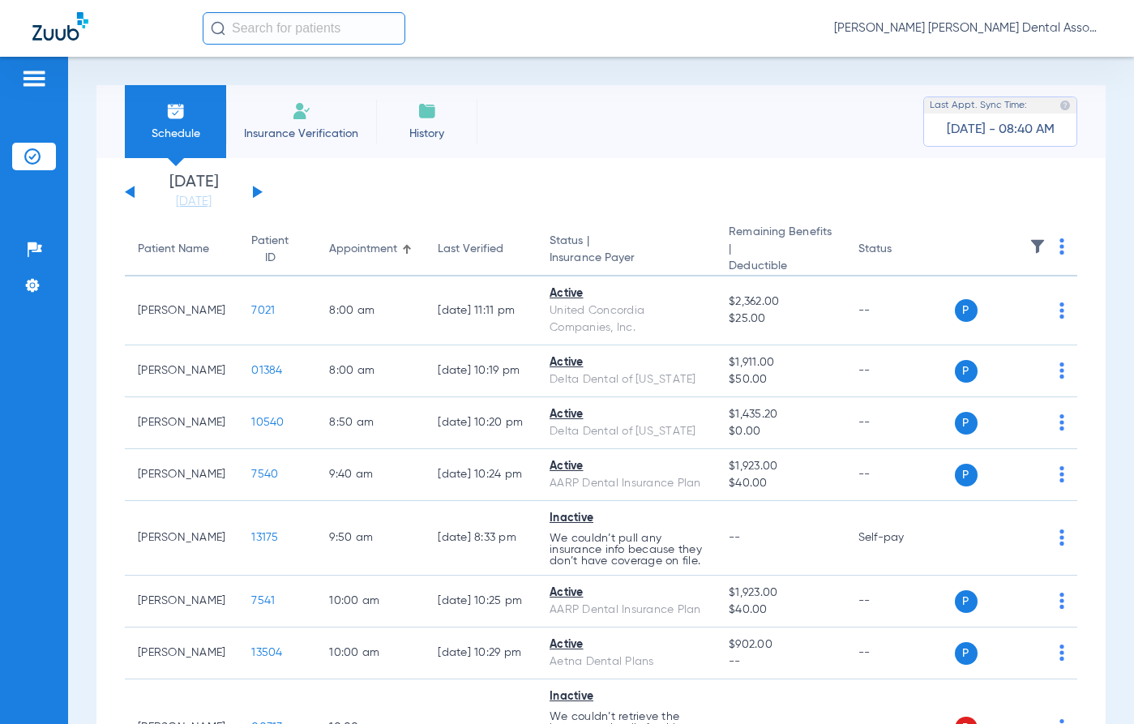 This screenshot has height=724, width=1134. I want to click on span: $50.00, so click(780, 379).